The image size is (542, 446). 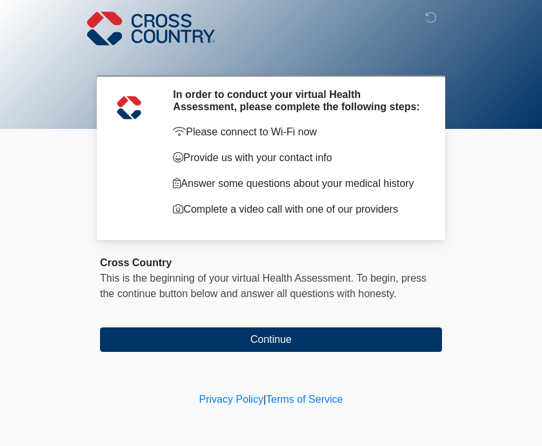 What do you see at coordinates (129, 108) in the screenshot?
I see `img: Agent Avatar` at bounding box center [129, 108].